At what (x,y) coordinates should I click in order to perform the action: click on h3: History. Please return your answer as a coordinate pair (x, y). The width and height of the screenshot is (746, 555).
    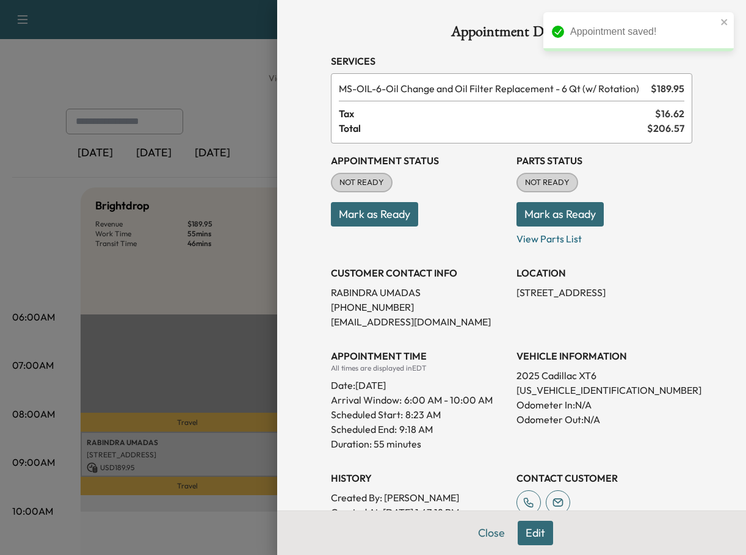
    Looking at the image, I should click on (419, 478).